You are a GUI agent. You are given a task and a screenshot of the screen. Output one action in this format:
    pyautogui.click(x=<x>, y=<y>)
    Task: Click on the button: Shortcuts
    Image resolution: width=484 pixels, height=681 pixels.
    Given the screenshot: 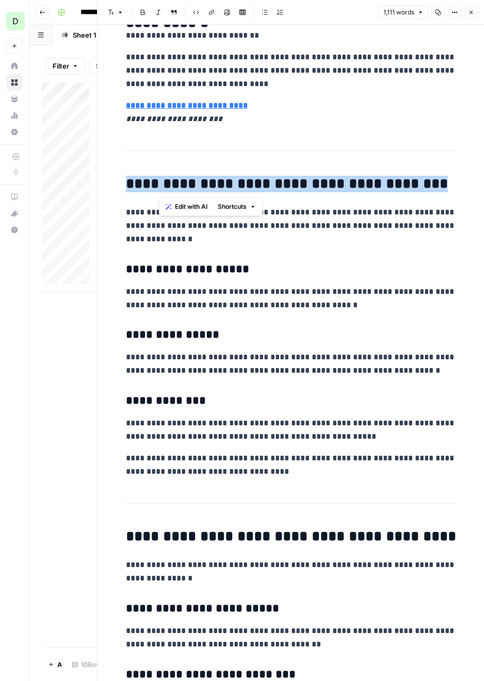 What is the action you would take?
    pyautogui.click(x=237, y=207)
    